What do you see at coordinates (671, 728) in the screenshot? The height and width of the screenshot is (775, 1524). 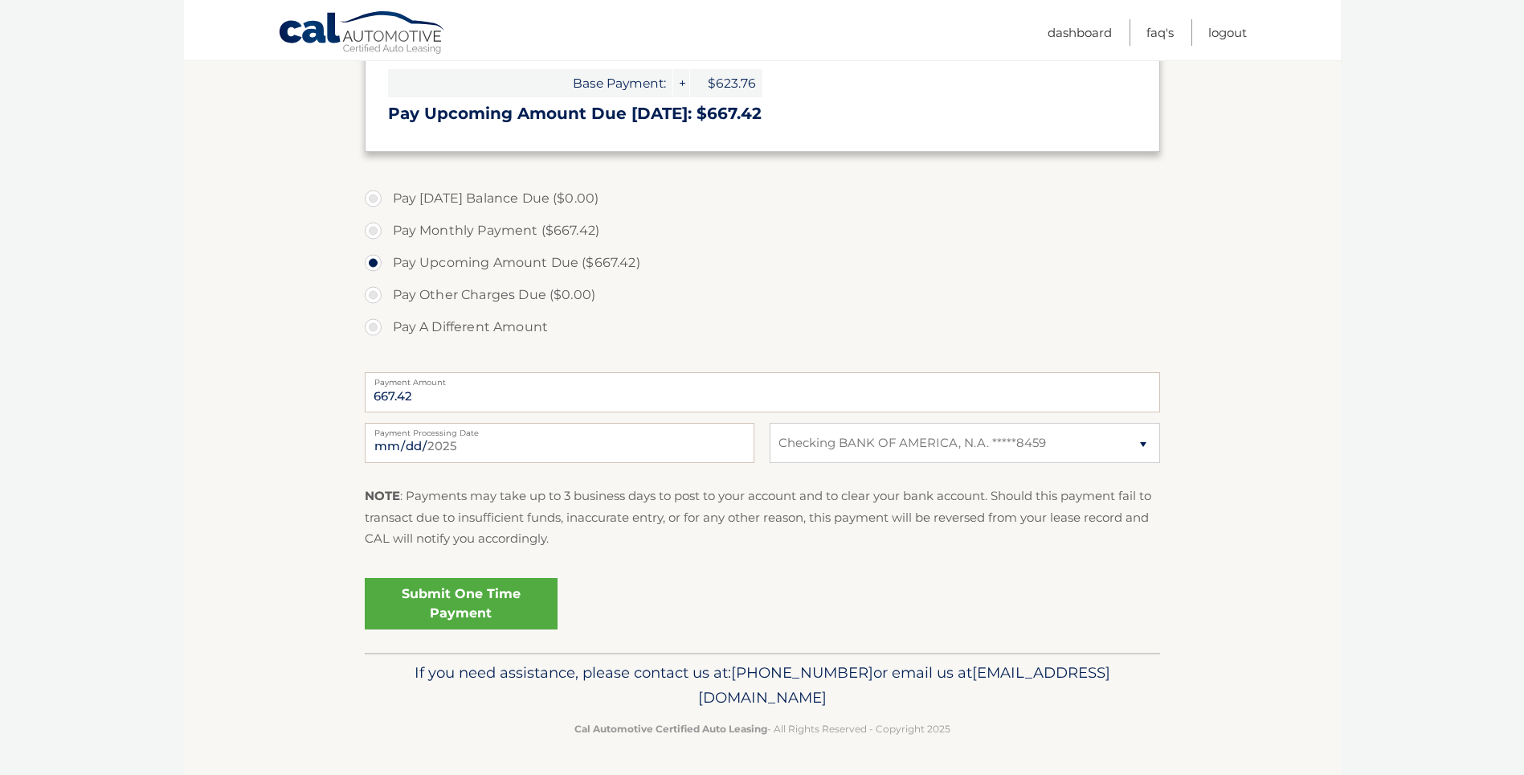 I see `strong: Cal Automotive Certified Auto Leasing` at bounding box center [671, 728].